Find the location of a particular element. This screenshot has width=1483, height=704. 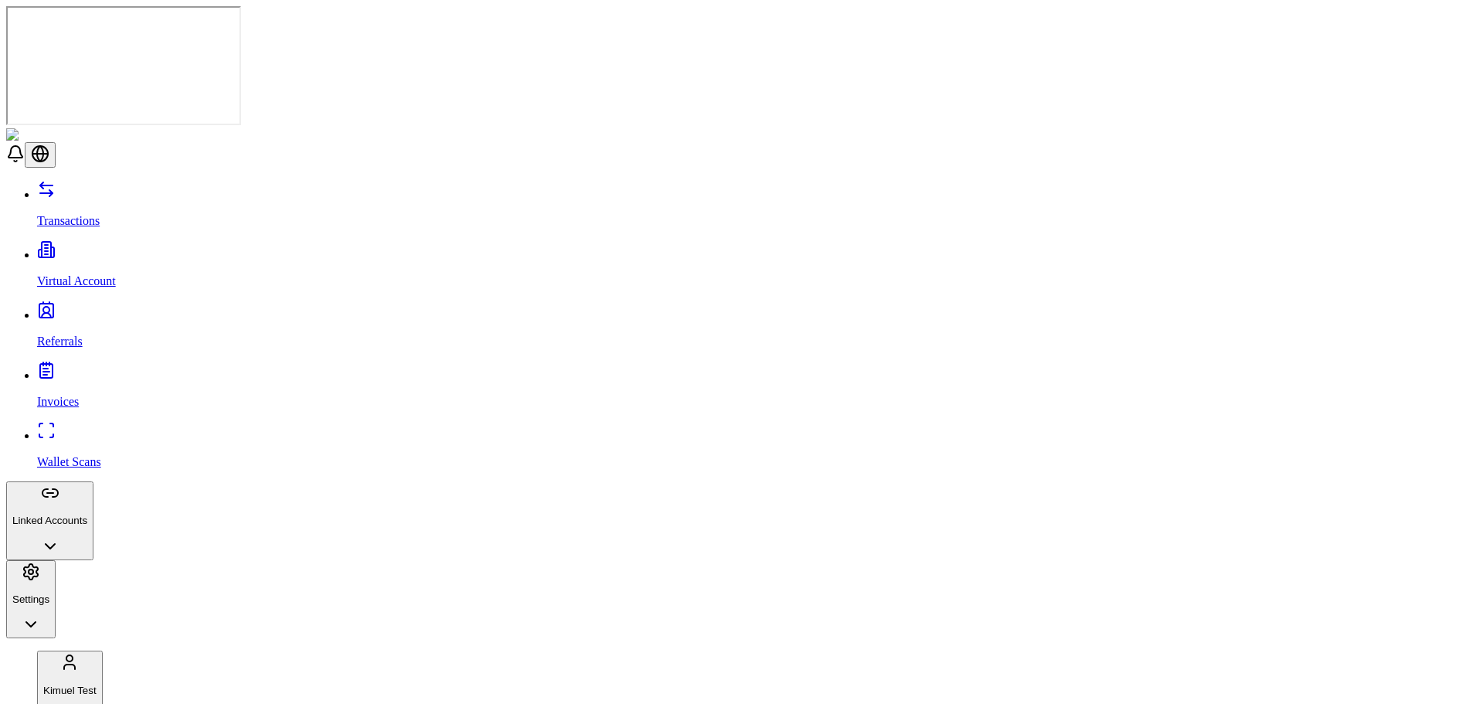

a: Referrals is located at coordinates (757, 328).